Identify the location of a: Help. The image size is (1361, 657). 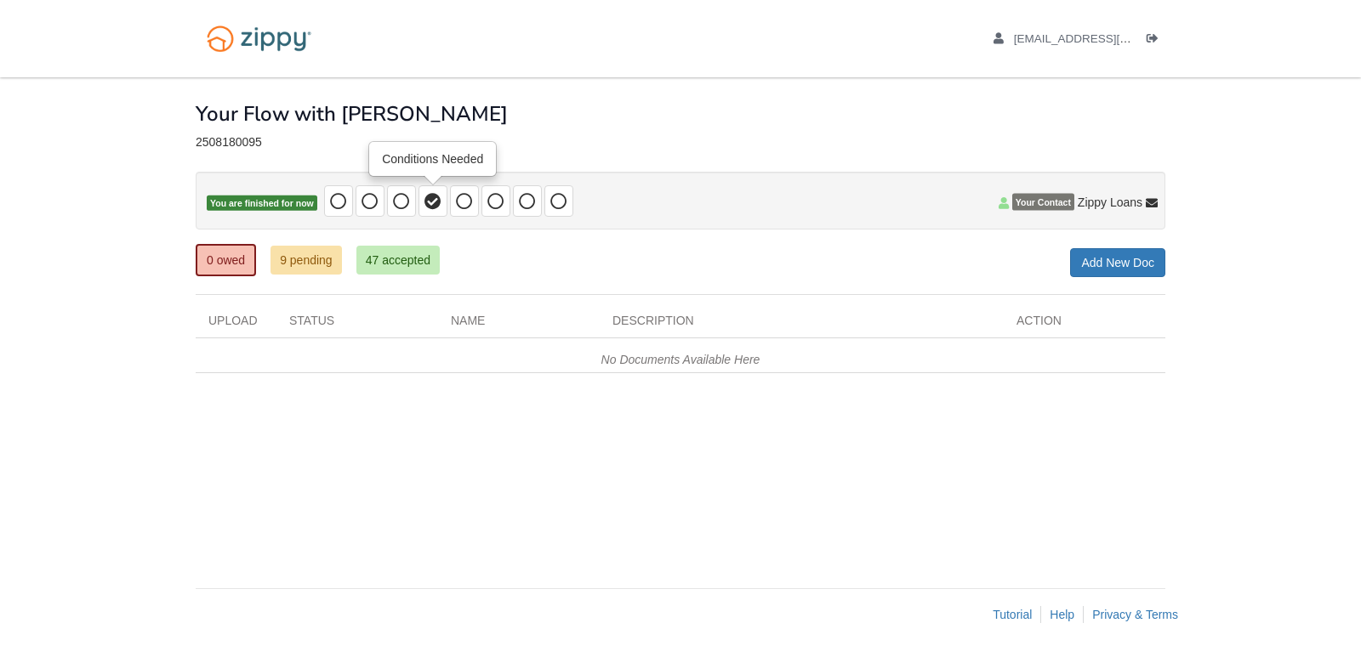
(1061, 615).